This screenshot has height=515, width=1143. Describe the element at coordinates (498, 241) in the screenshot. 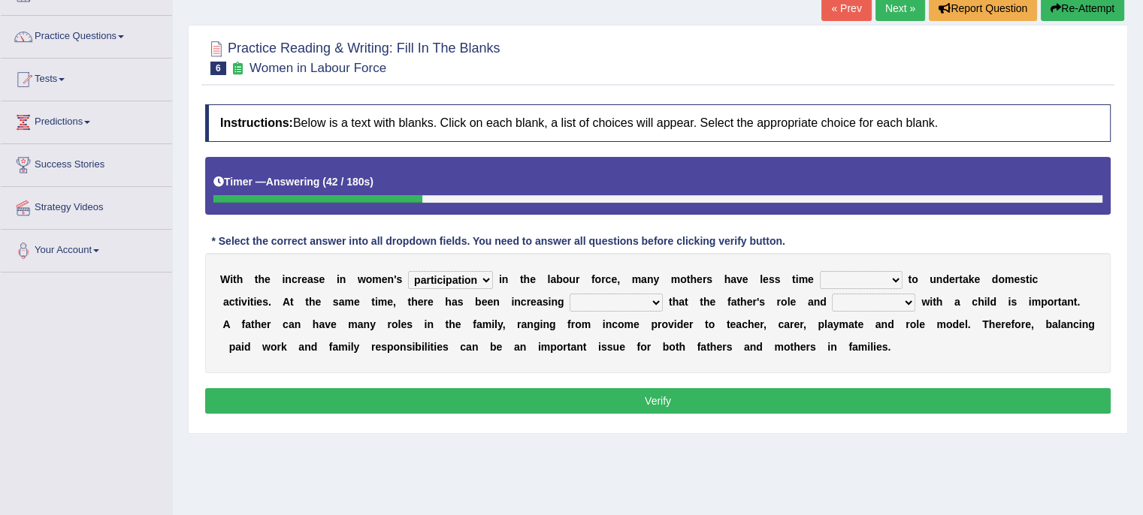

I see `div: * Select the correct answer into all dropdown fields. You need to answer all questions before cli...` at that location.